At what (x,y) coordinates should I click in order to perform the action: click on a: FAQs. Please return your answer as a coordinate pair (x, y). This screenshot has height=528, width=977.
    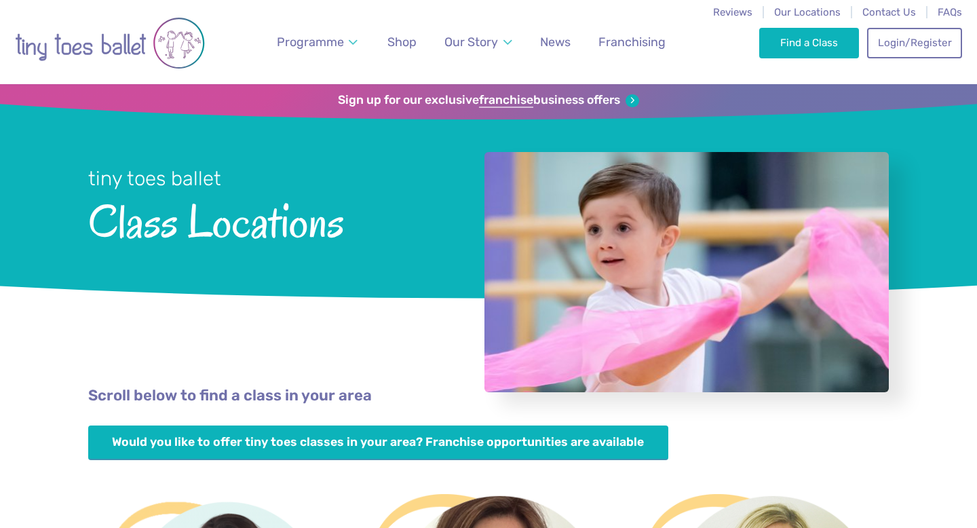
    Looking at the image, I should click on (950, 12).